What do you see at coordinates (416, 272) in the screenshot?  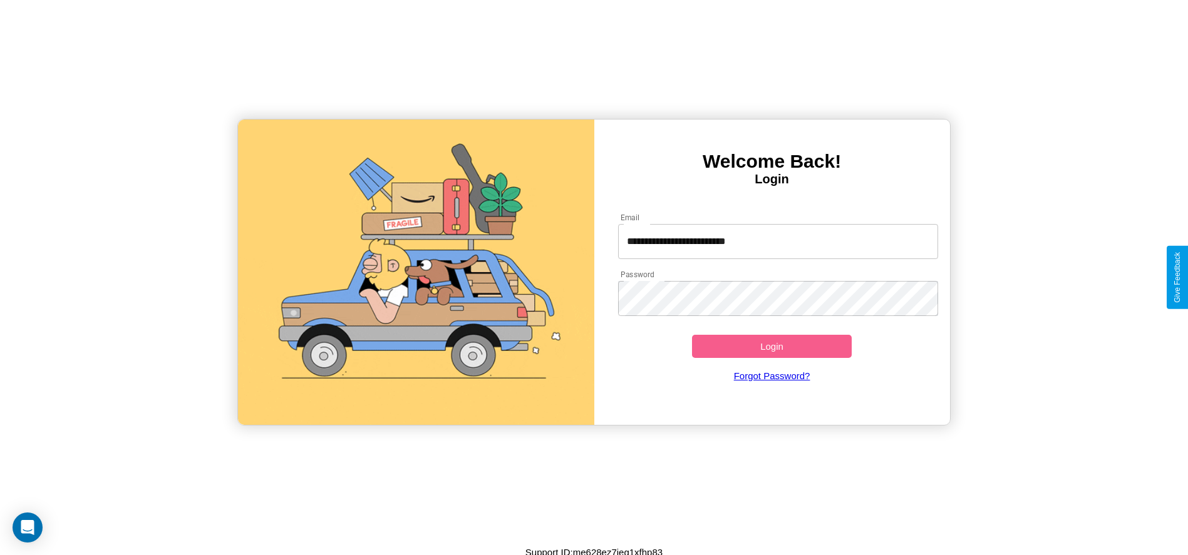 I see `img: gif` at bounding box center [416, 272].